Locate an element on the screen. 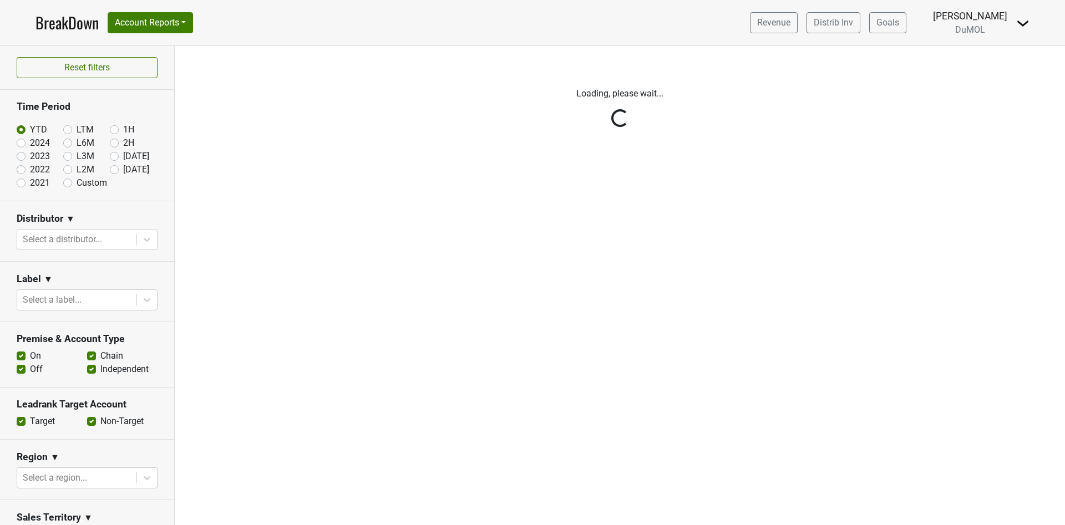 The image size is (1065, 525). img: Dropdown Menu is located at coordinates (1023, 23).